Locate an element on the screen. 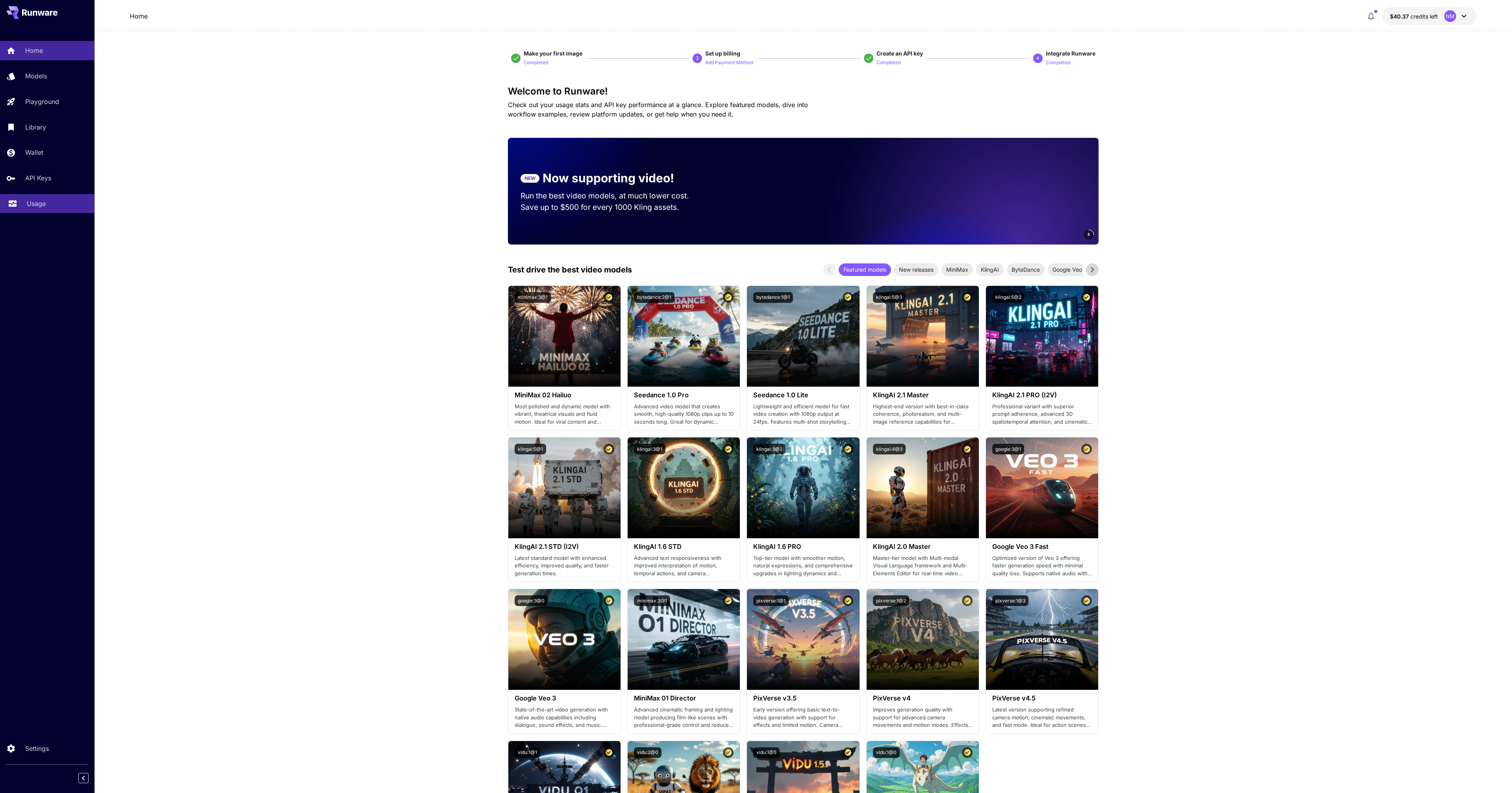 Image resolution: width=1512 pixels, height=793 pixels. h3: PixVerse v4 is located at coordinates (922, 698).